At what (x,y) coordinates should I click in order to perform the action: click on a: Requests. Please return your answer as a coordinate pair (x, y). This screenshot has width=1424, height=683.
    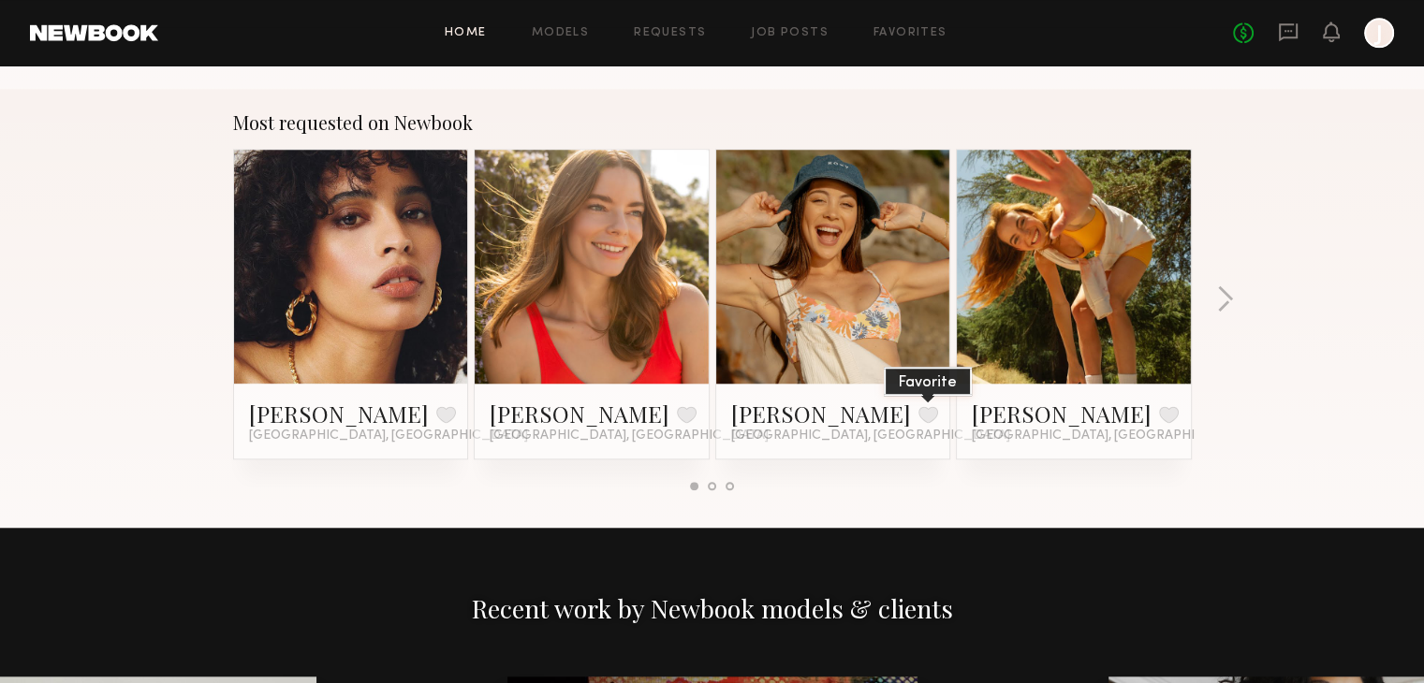
    Looking at the image, I should click on (669, 33).